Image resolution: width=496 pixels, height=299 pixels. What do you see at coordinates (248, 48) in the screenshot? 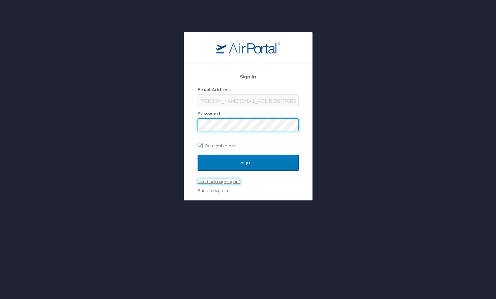
I see `img: logo` at bounding box center [248, 48].